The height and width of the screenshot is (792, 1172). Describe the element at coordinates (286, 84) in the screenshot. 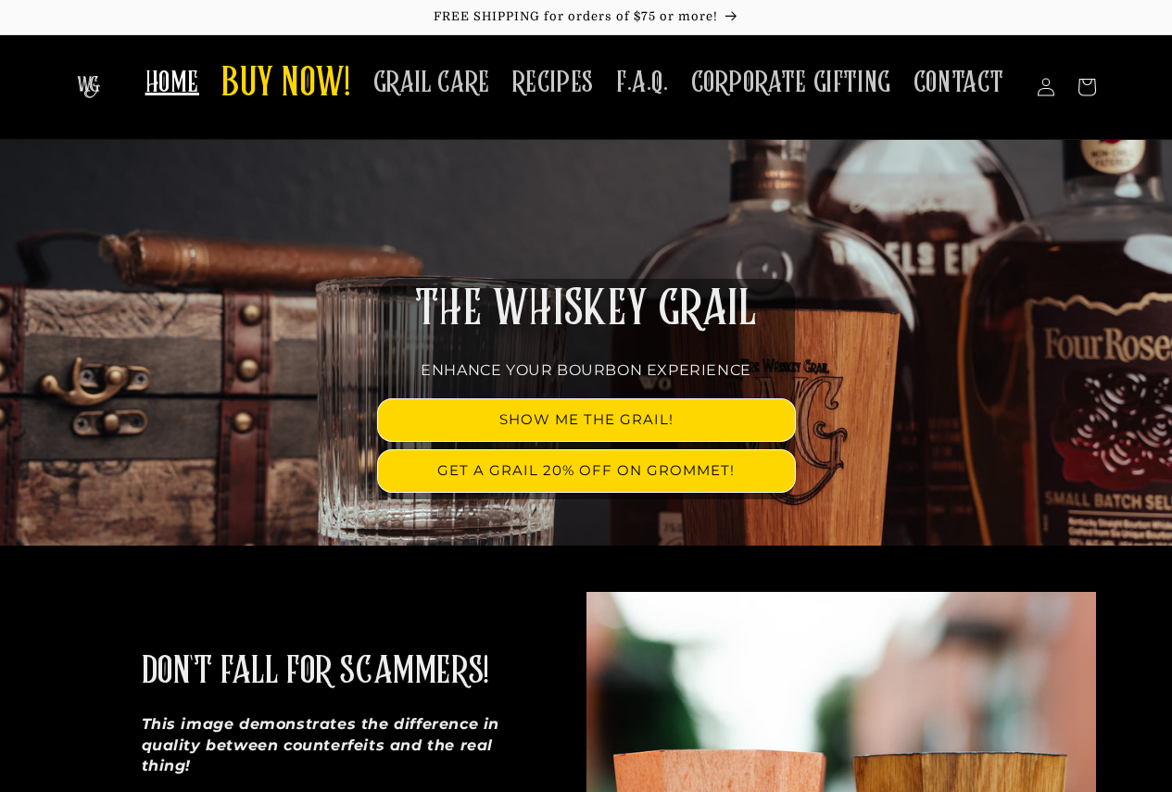

I see `span: BUY NOW!` at that location.